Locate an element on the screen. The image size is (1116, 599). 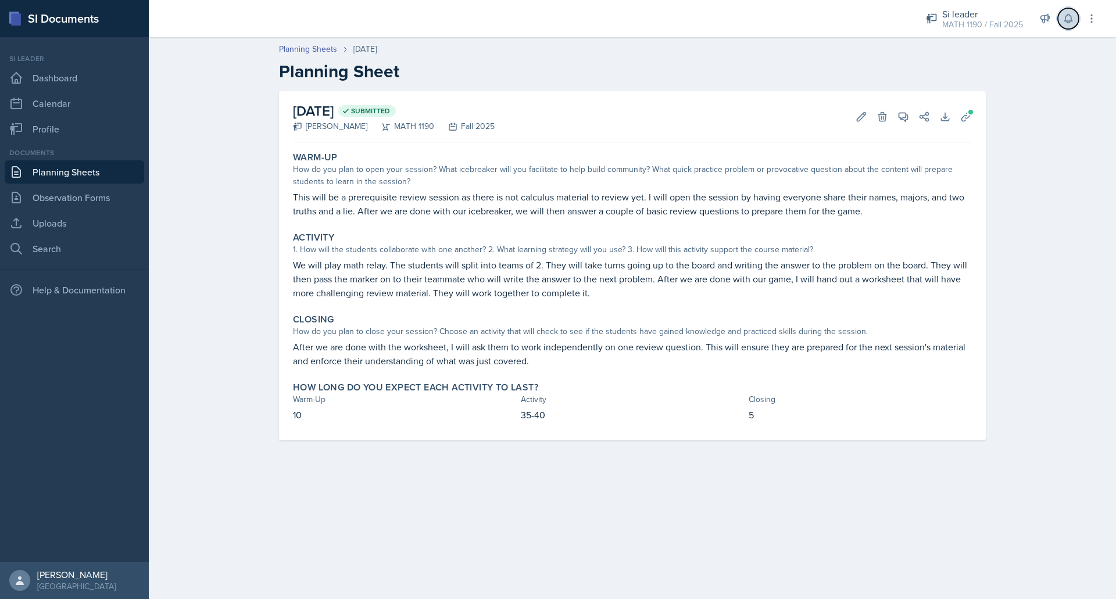
label: Closing is located at coordinates (313, 320).